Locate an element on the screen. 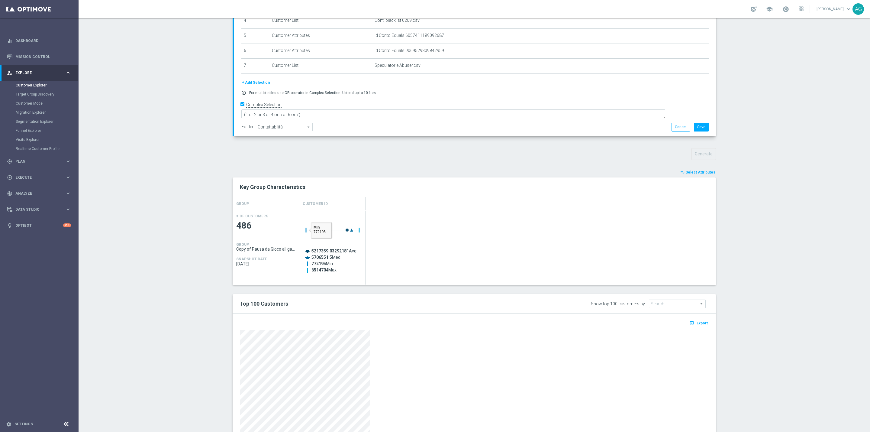 This screenshot has height=432, width=870. div: equalizer Dashboard is located at coordinates (39, 41).